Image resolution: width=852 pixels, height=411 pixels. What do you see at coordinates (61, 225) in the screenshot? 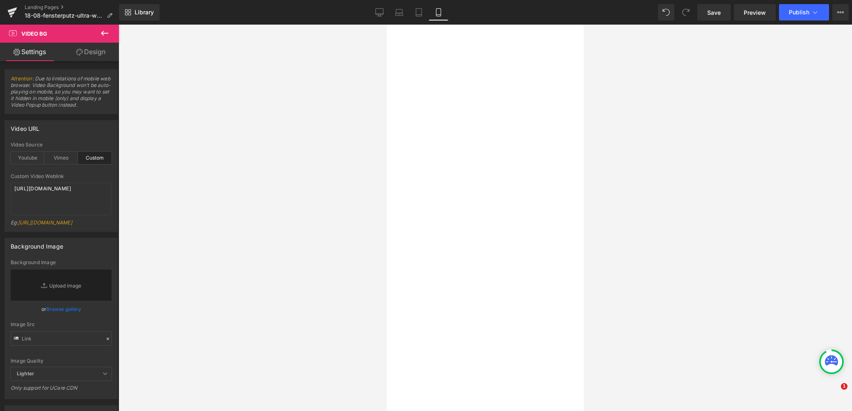
I see `div: Eg:` at bounding box center [61, 225].